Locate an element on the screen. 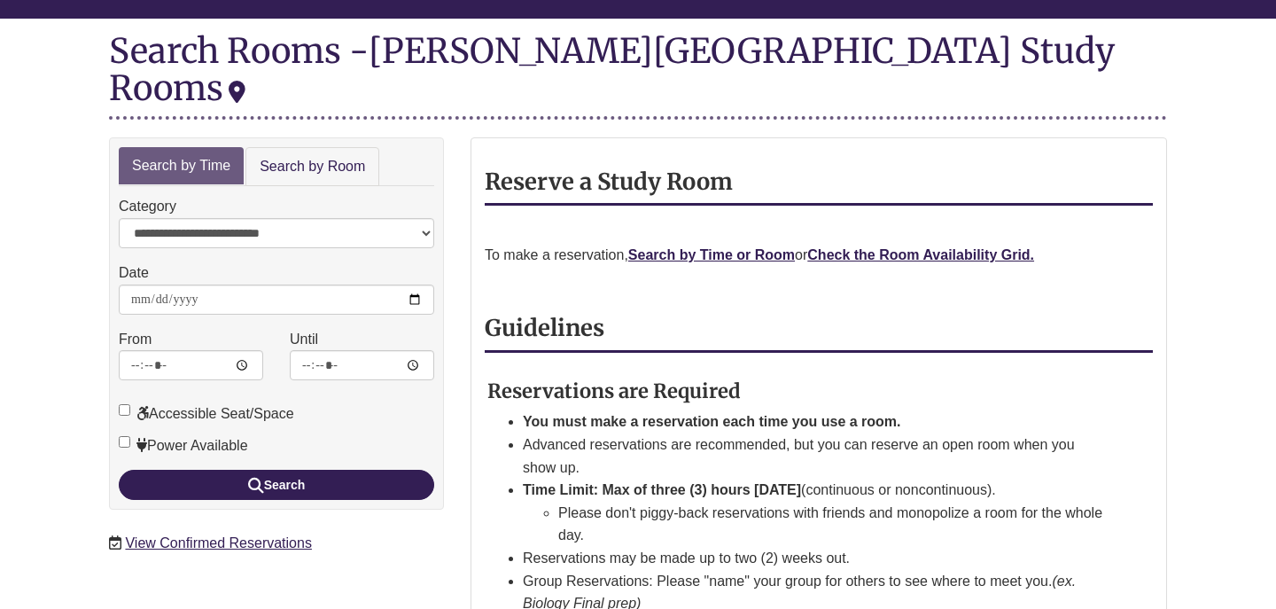 The image size is (1276, 609). a: Check the Room Availability Grid. is located at coordinates (921, 254).